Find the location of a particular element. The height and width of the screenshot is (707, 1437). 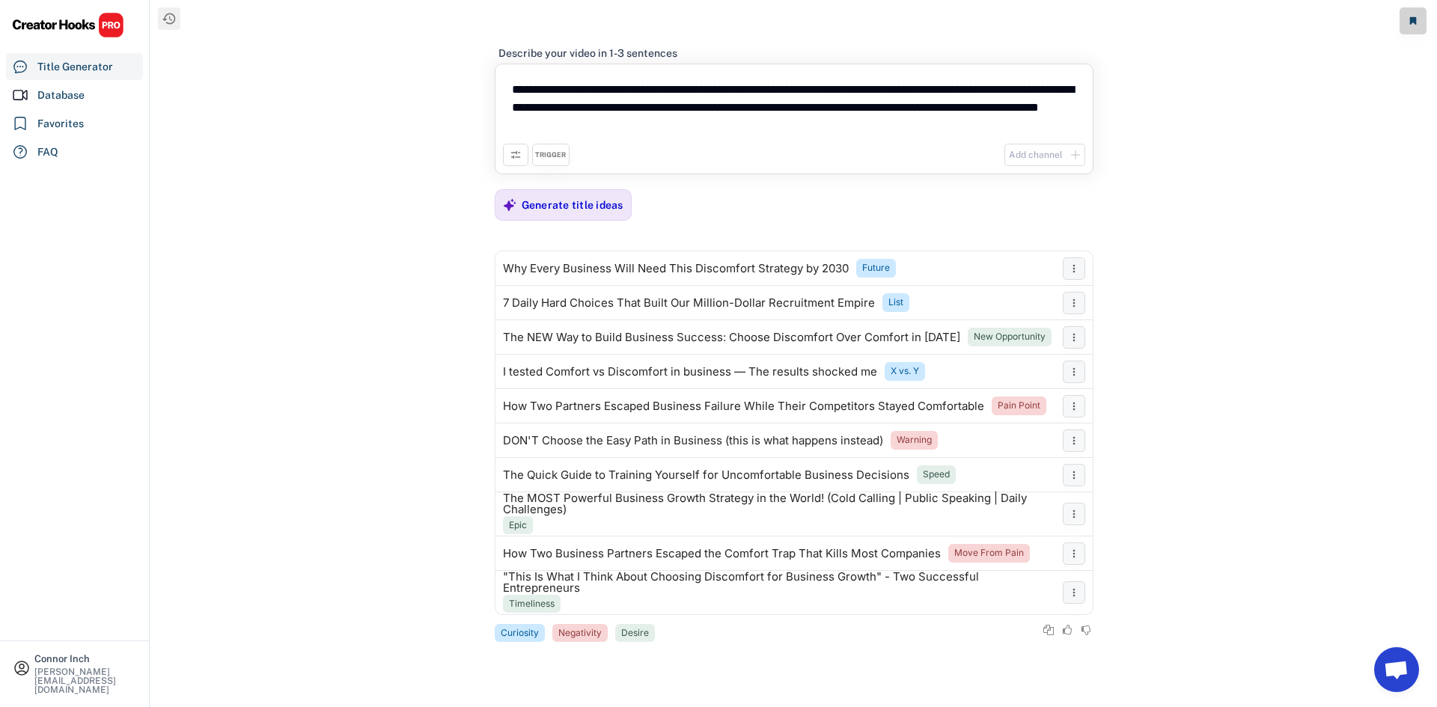

div: Epic is located at coordinates (518, 525).